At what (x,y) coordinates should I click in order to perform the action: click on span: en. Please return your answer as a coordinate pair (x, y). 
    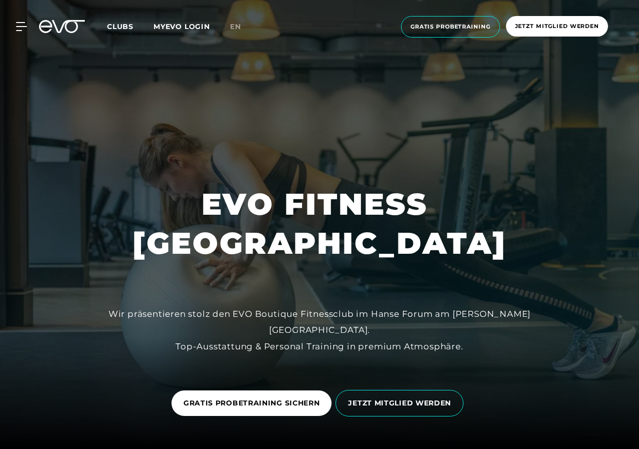
    Looking at the image, I should click on (236, 27).